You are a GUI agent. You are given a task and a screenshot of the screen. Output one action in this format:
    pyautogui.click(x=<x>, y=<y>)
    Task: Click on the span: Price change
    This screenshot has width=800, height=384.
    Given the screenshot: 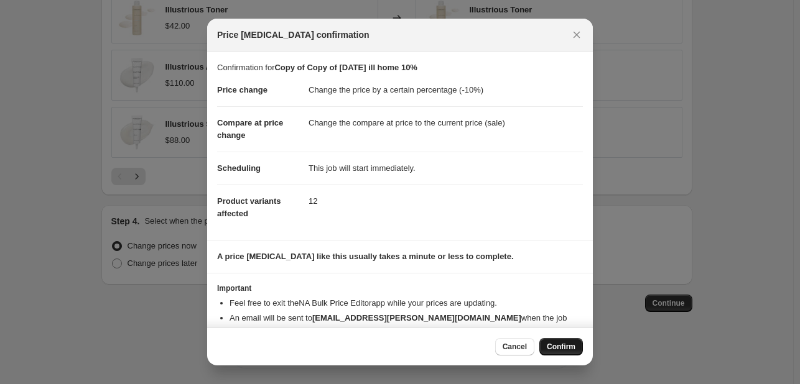 What is the action you would take?
    pyautogui.click(x=242, y=90)
    